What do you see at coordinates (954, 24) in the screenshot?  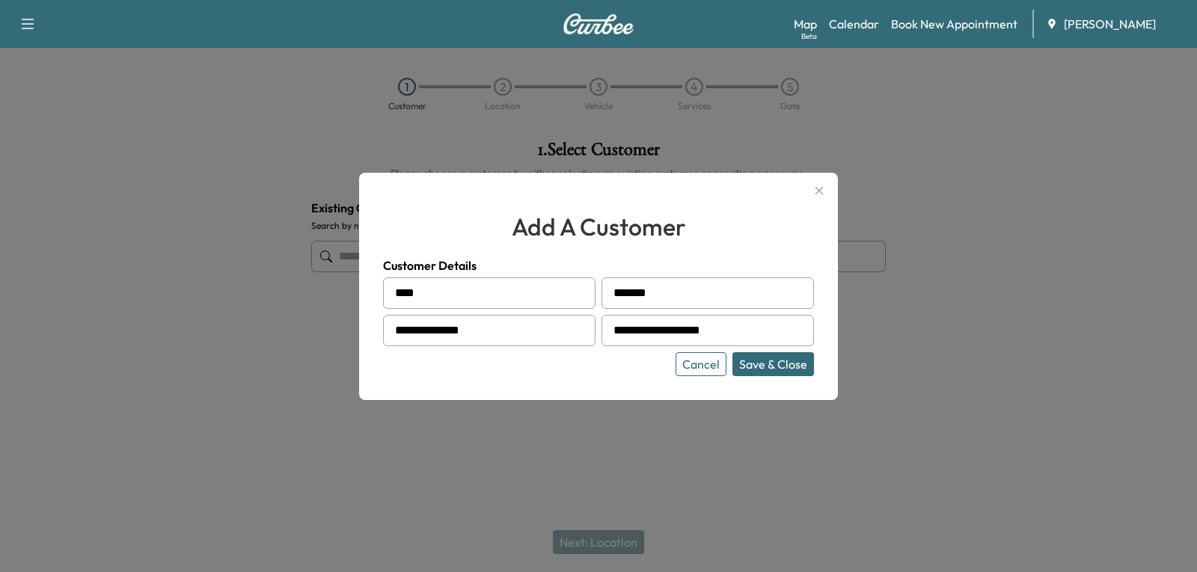 I see `a: Book New Appointment` at bounding box center [954, 24].